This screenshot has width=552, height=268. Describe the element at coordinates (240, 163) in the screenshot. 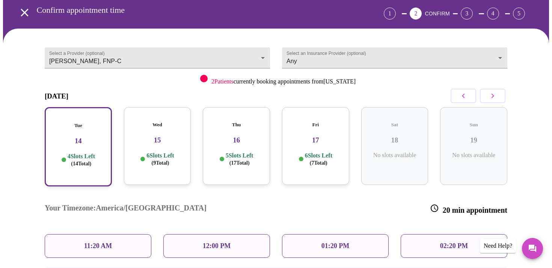

I see `span: ( 17 Total)` at that location.